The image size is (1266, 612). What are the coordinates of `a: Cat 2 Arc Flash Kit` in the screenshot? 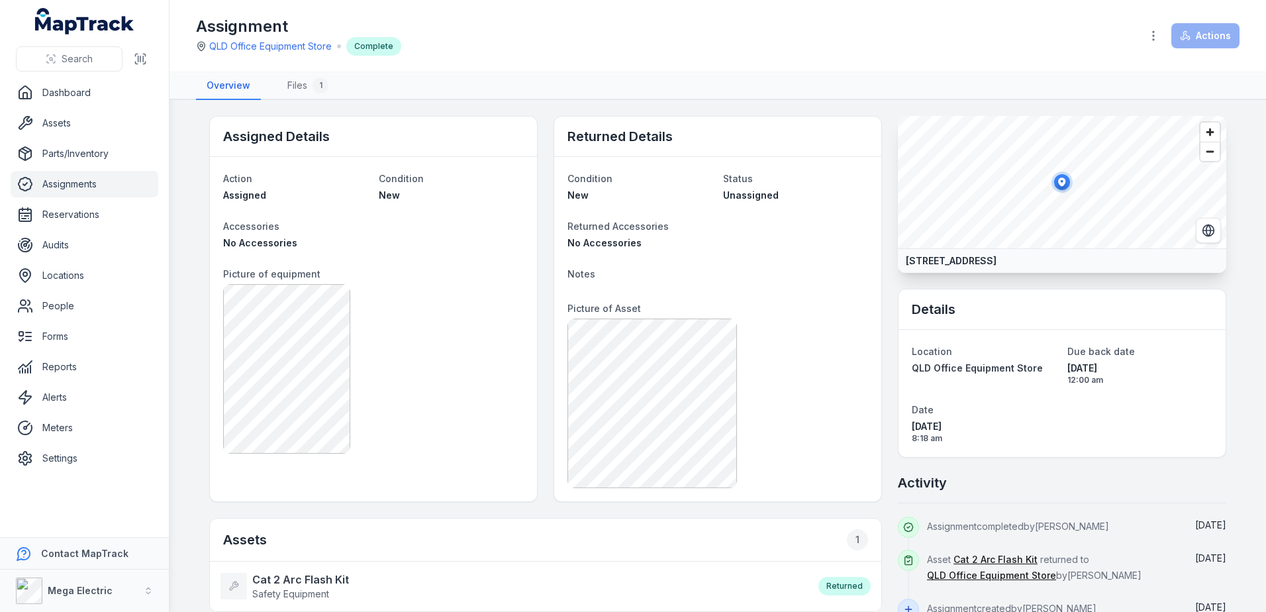 It's located at (995, 560).